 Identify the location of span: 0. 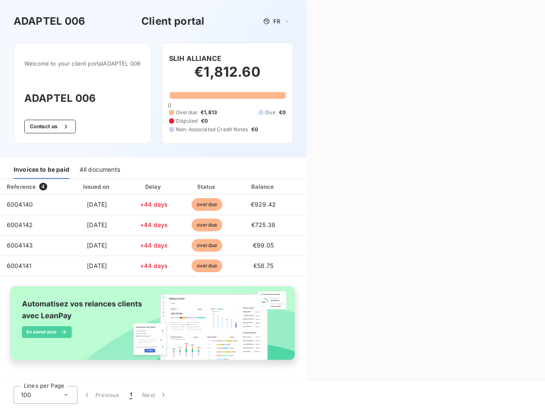
(169, 105).